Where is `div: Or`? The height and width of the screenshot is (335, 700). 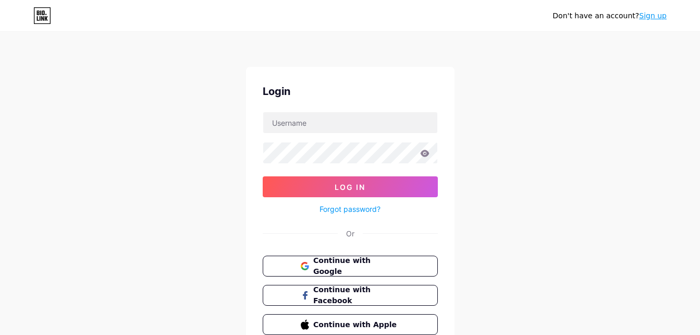 div: Or is located at coordinates (350, 233).